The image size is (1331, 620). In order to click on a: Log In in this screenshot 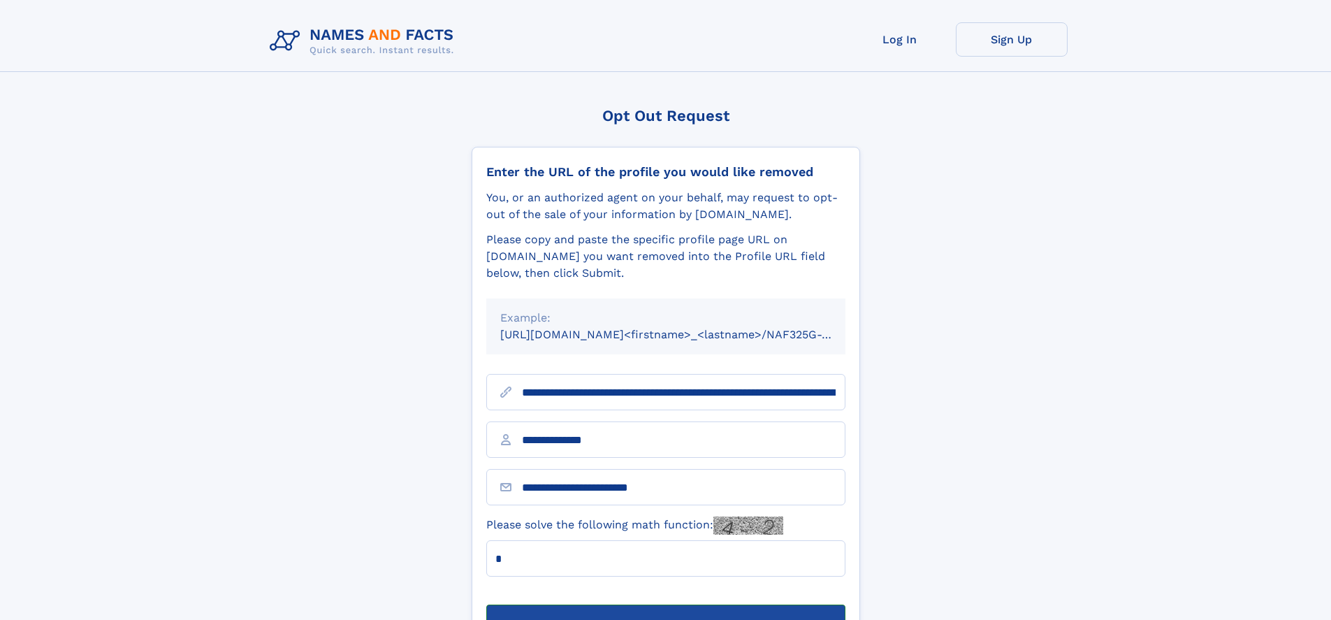, I will do `click(900, 39)`.